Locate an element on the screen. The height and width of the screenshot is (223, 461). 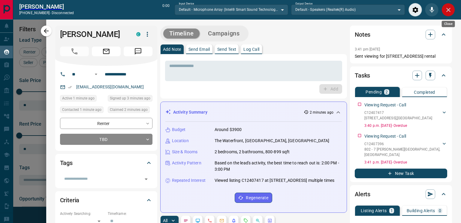
div: Criteria is located at coordinates (106, 200).